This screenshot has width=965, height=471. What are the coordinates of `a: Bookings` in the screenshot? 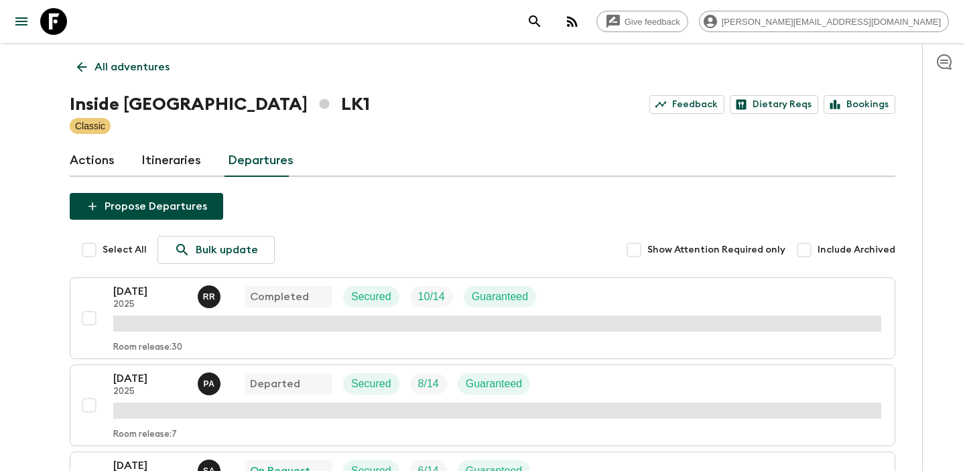 It's located at (859, 105).